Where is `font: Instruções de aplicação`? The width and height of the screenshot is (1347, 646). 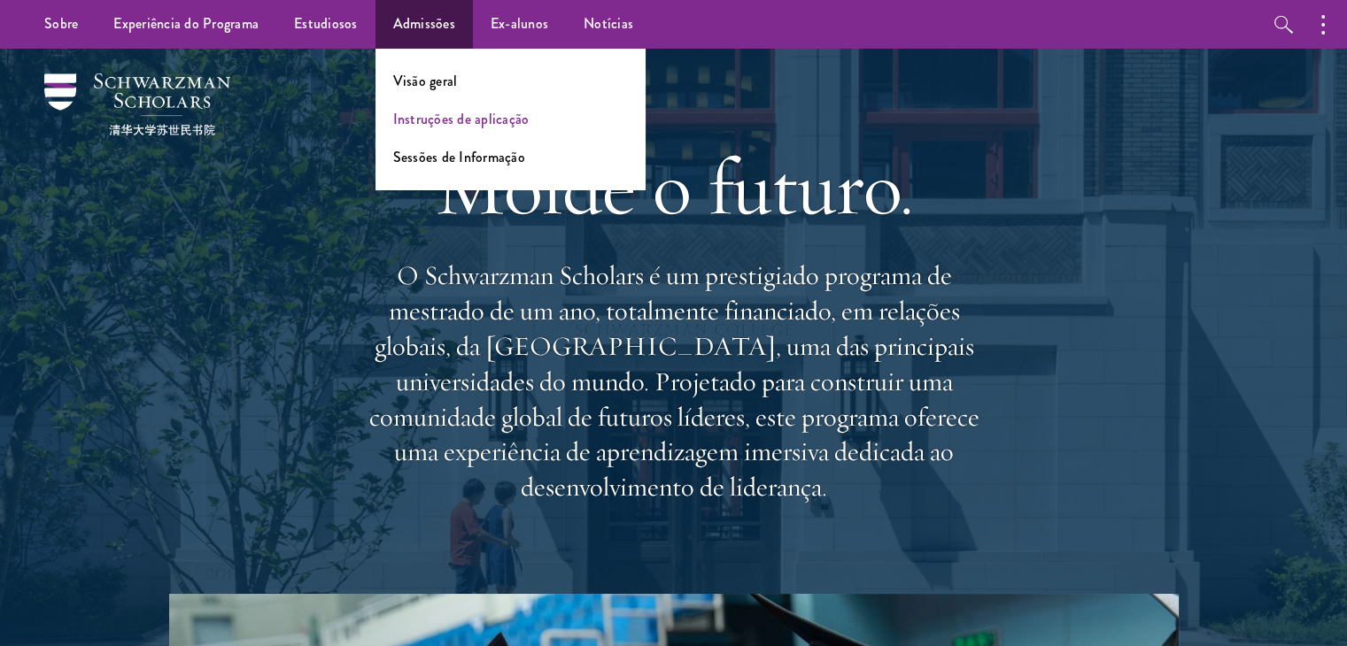 font: Instruções de aplicação is located at coordinates (461, 119).